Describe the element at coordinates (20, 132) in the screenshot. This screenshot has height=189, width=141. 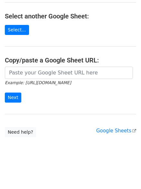
I see `a: Need help?` at that location.